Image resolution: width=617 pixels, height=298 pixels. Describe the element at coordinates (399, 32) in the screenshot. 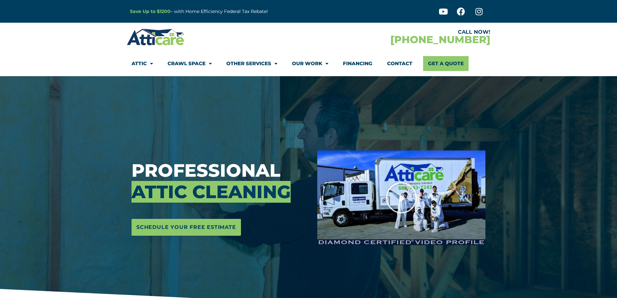

I see `div: CALL NOW!` at that location.